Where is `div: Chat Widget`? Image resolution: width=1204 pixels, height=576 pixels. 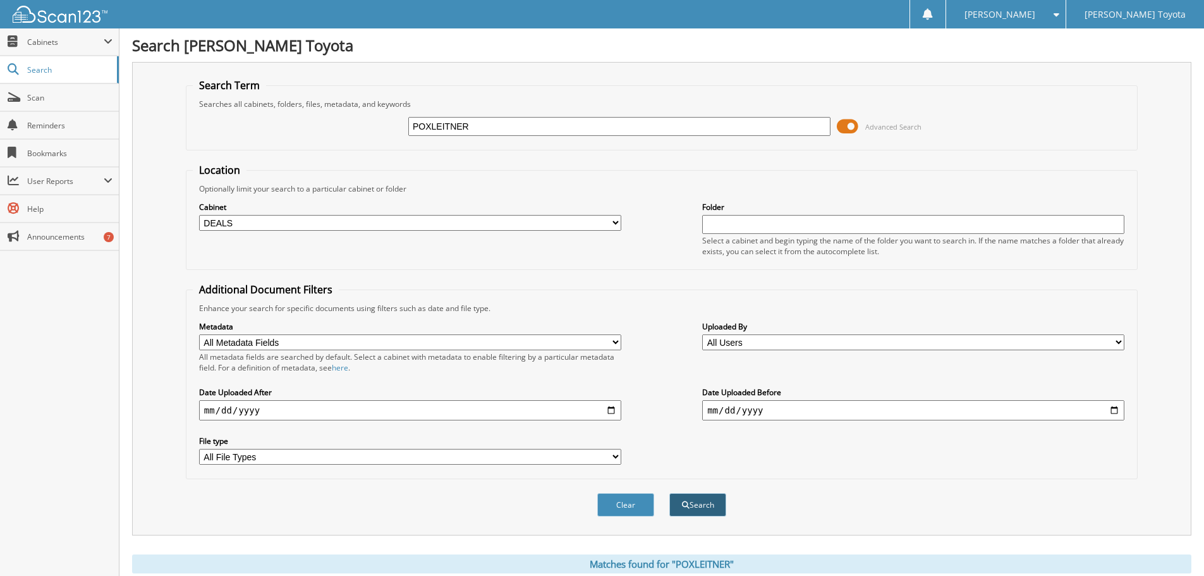
div: Chat Widget is located at coordinates (1172, 545).